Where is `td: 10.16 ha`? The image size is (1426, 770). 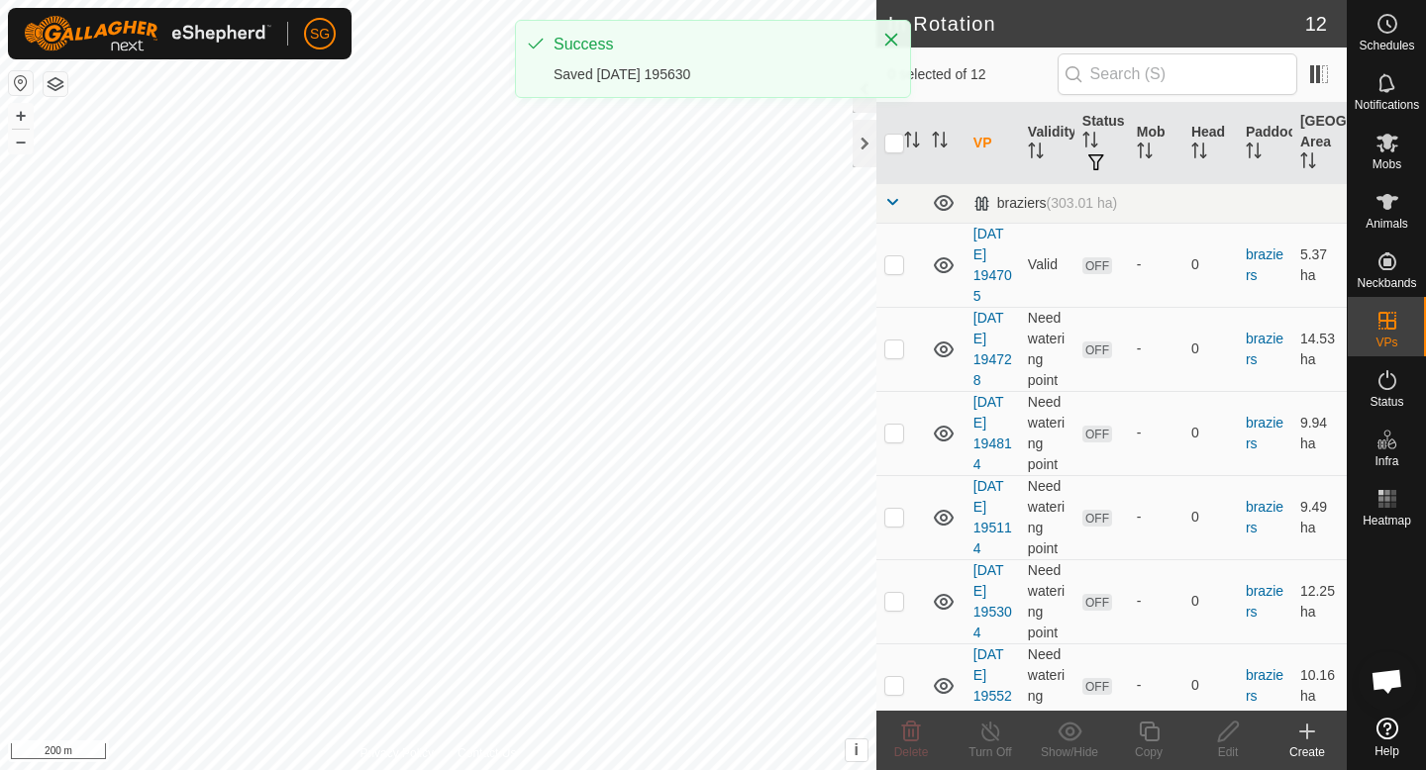
td: 10.16 ha is located at coordinates (1319, 685).